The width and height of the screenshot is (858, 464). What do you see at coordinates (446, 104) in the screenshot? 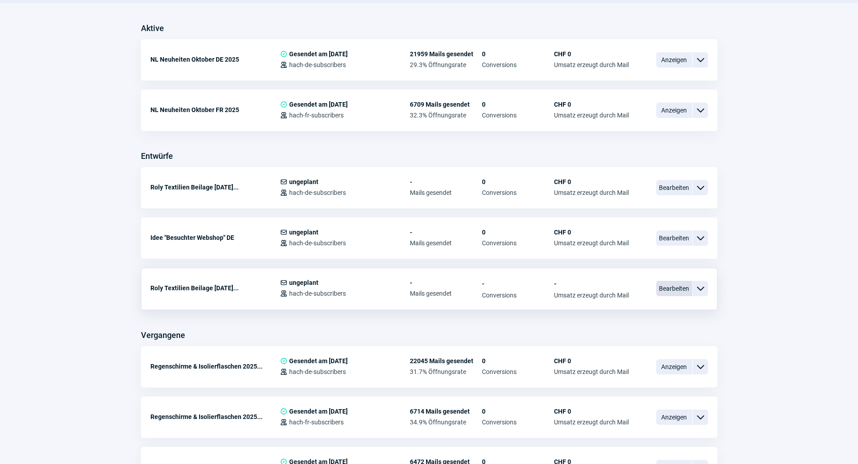
I see `span: 6709 Mails gesendet` at bounding box center [446, 104].